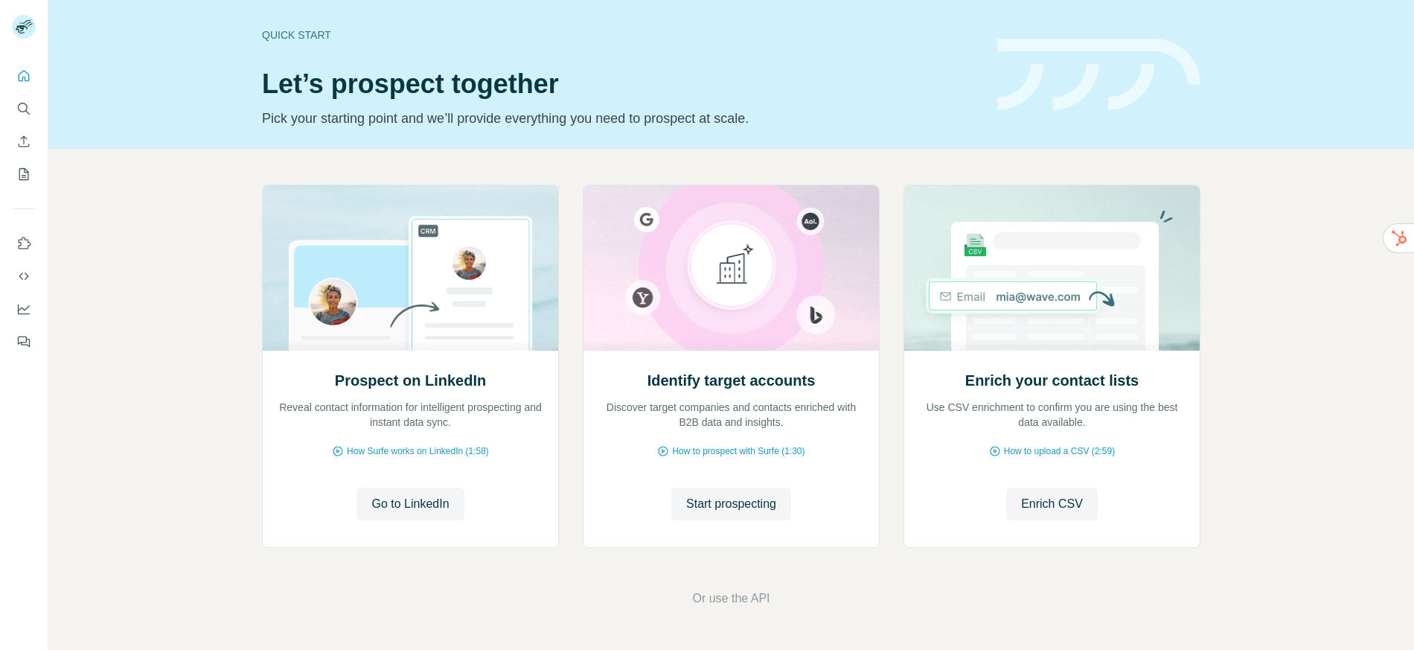  Describe the element at coordinates (731, 598) in the screenshot. I see `span: Or use the API` at that location.